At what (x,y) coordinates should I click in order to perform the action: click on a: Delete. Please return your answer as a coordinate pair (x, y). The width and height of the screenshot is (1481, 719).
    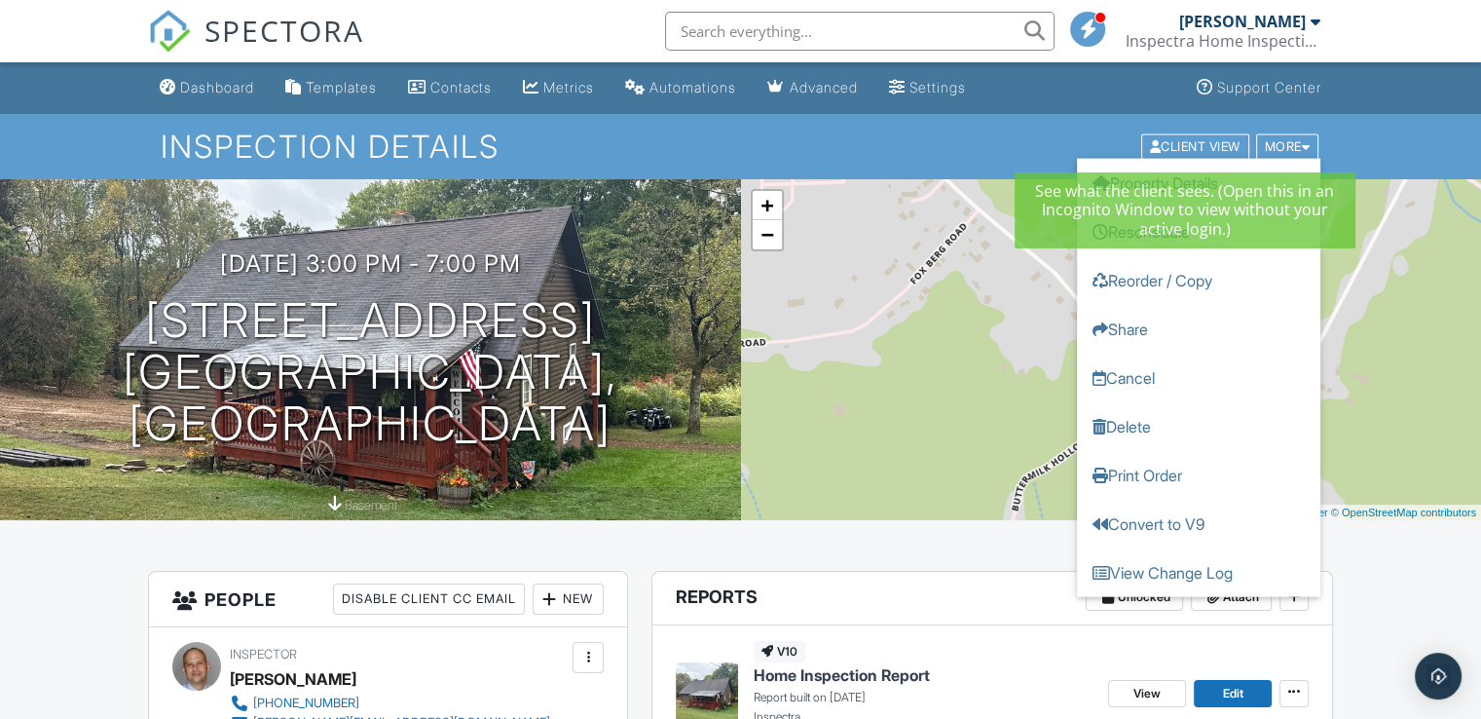
    Looking at the image, I should click on (1199, 426).